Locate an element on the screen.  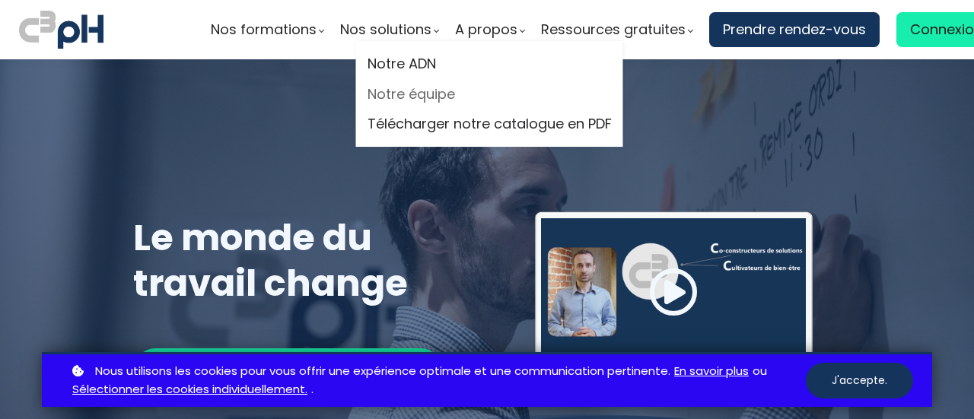
a: Sélectionner les cookies individuellement. is located at coordinates (190, 390).